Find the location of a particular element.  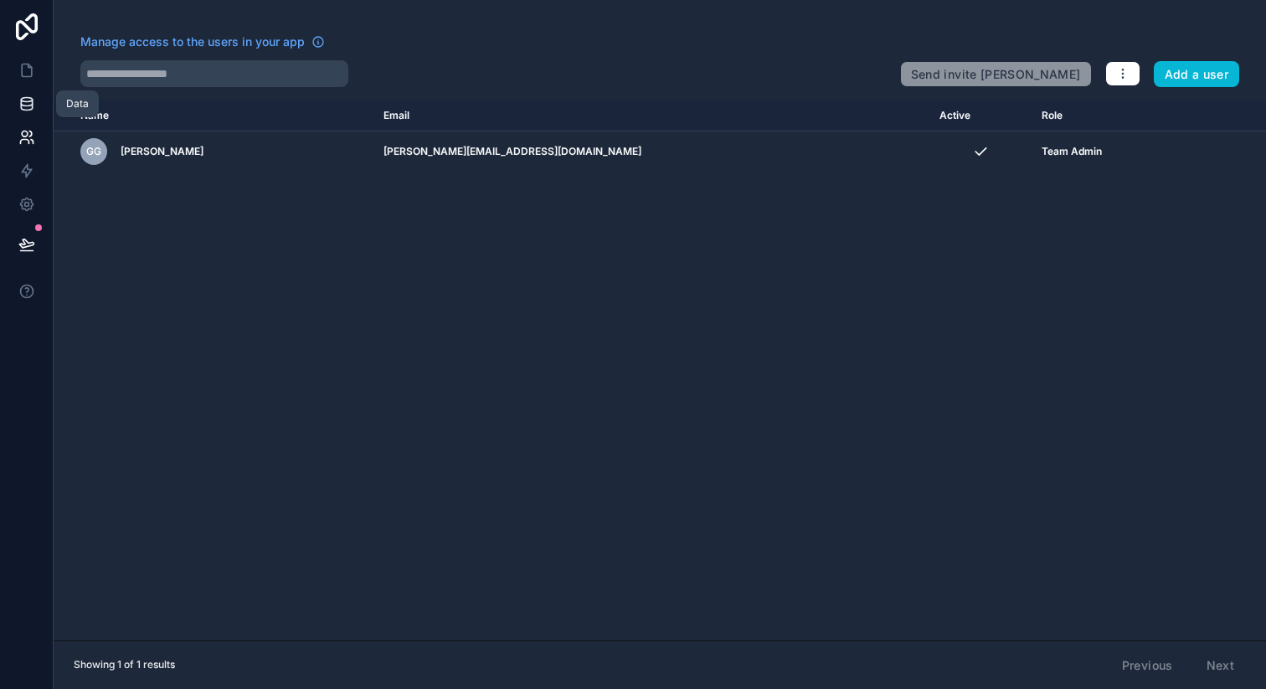

div: scrollable content is located at coordinates (660, 370).